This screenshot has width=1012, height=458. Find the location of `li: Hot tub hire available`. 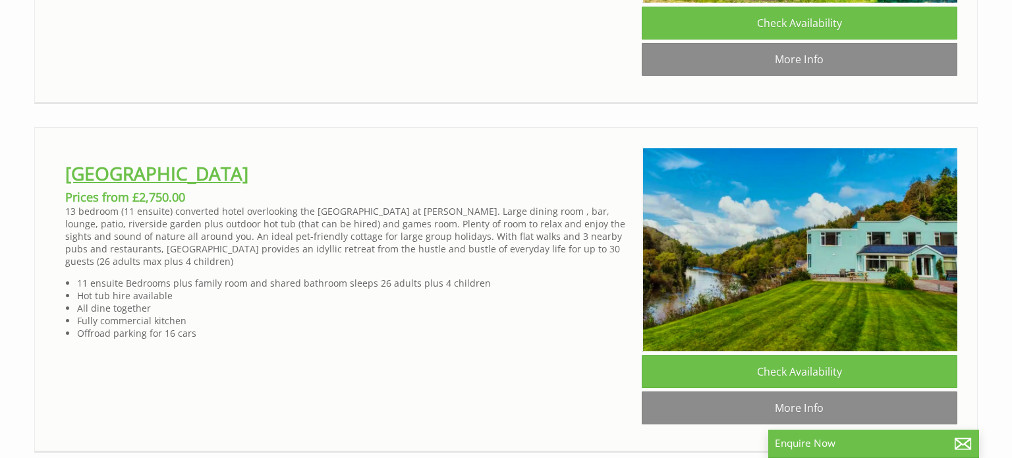

li: Hot tub hire available is located at coordinates (354, 295).